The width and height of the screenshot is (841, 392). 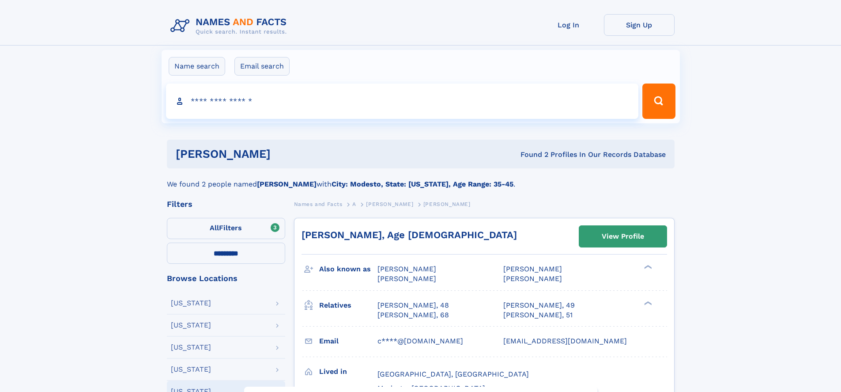 I want to click on a: View Profile, so click(x=623, y=236).